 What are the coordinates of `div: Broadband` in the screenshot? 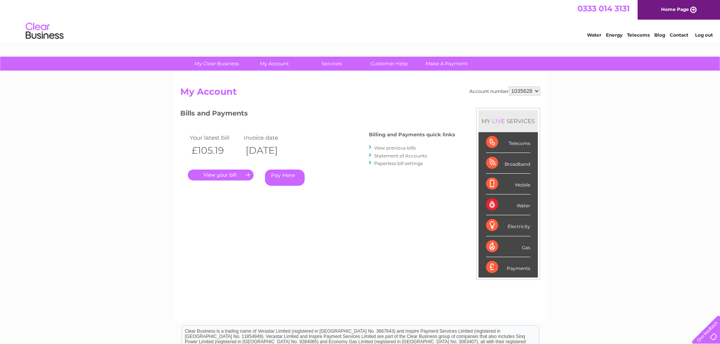 It's located at (508, 163).